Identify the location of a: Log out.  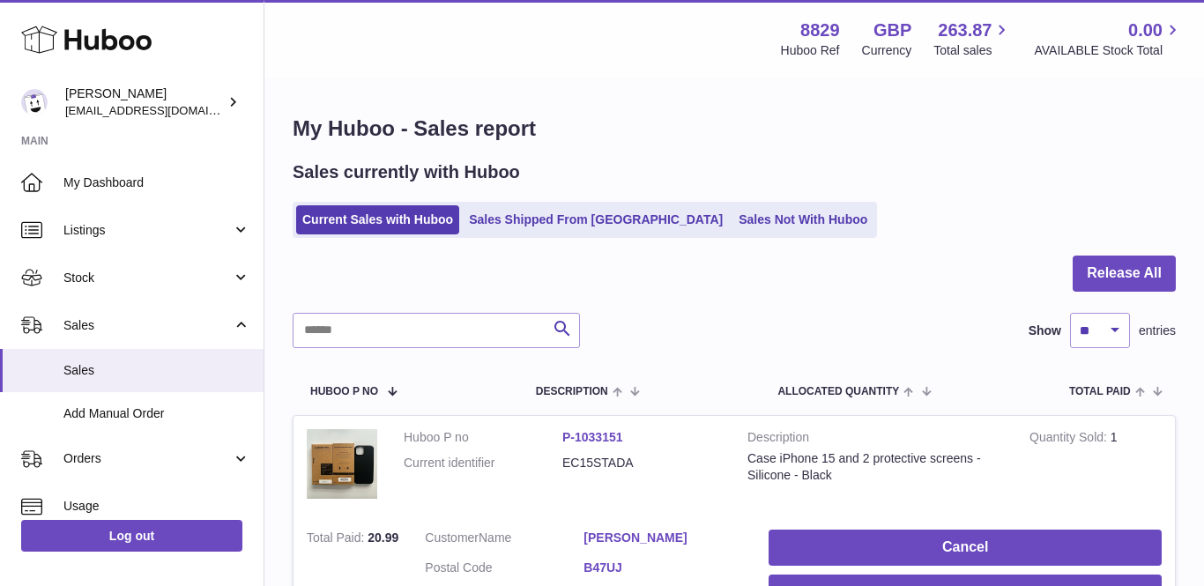
(131, 536).